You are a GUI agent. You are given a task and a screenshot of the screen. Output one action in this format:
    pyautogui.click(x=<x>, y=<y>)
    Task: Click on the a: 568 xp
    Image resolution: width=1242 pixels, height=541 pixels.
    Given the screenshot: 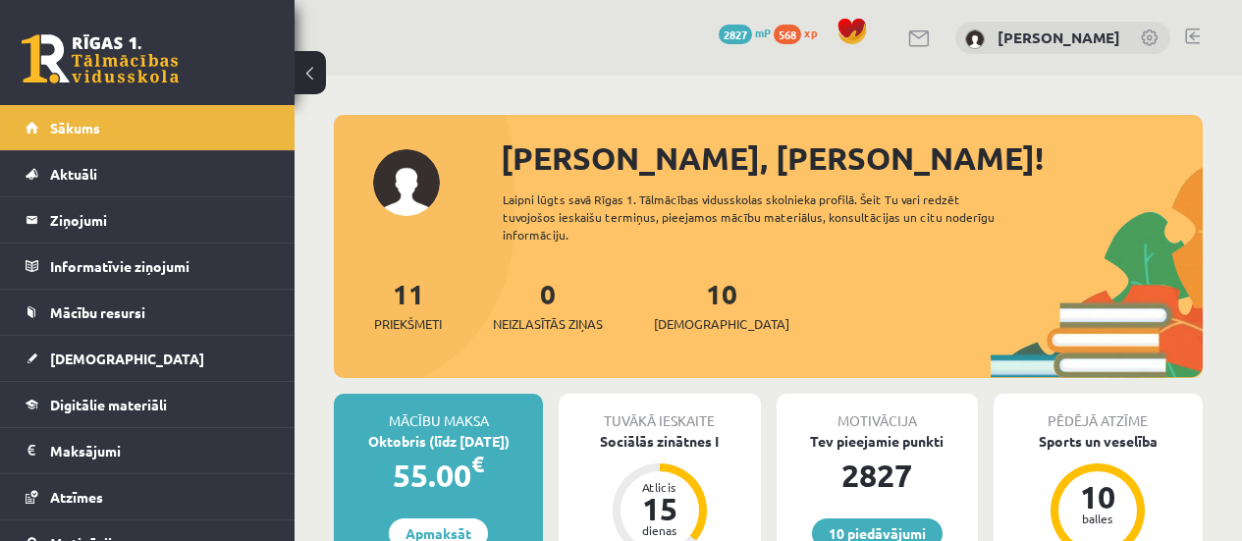 What is the action you would take?
    pyautogui.click(x=800, y=32)
    